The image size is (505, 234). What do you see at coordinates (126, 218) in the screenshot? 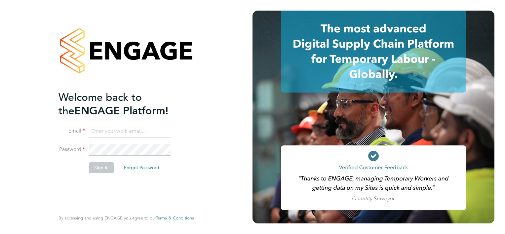
I see `span: By accessing and using ENGAGE you agree to our` at bounding box center [126, 218].